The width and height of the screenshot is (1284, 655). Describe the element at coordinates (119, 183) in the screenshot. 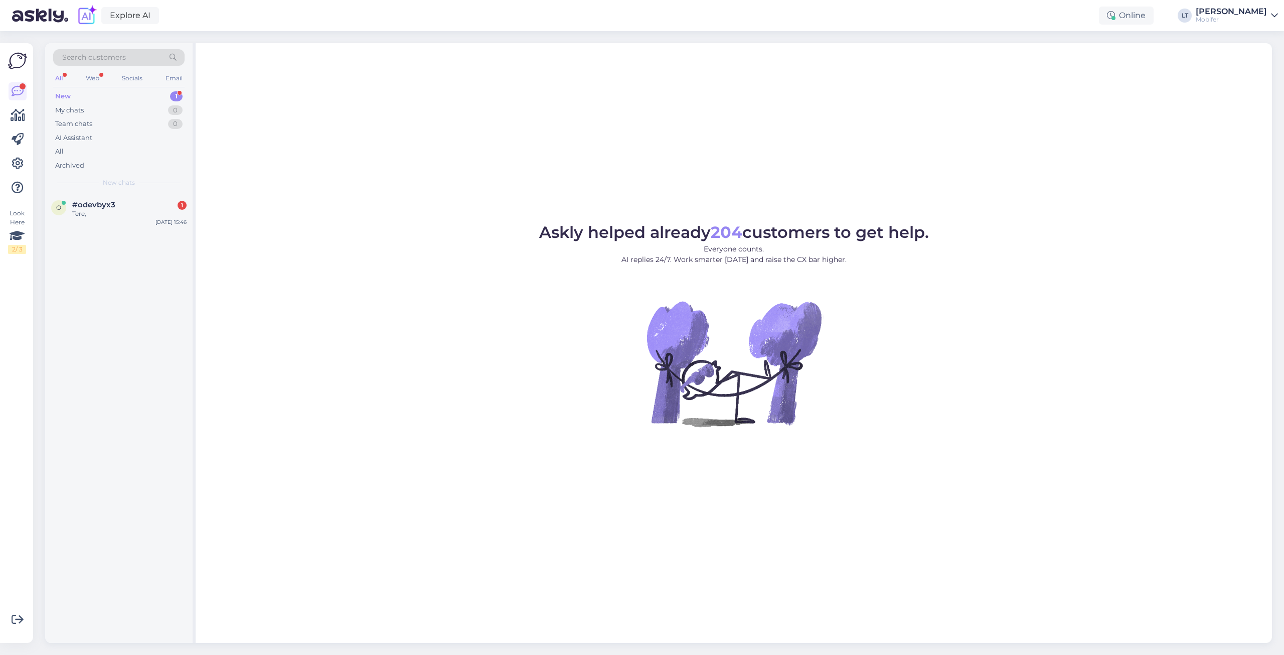

I see `span: New chats` at that location.